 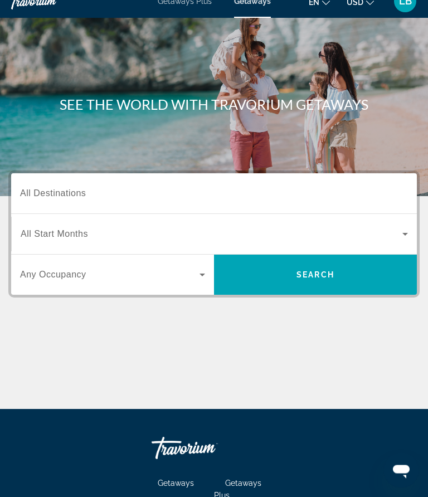 I want to click on a: Travorium, so click(x=207, y=448).